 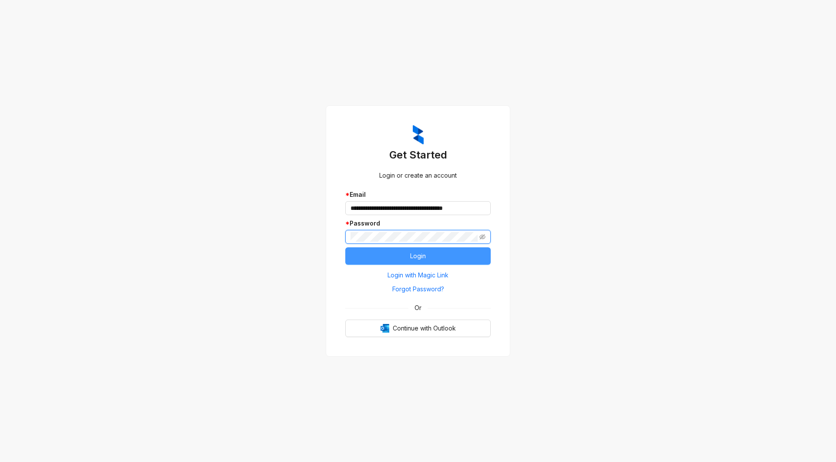 What do you see at coordinates (482, 237) in the screenshot?
I see `span: eye-invisible` at bounding box center [482, 237].